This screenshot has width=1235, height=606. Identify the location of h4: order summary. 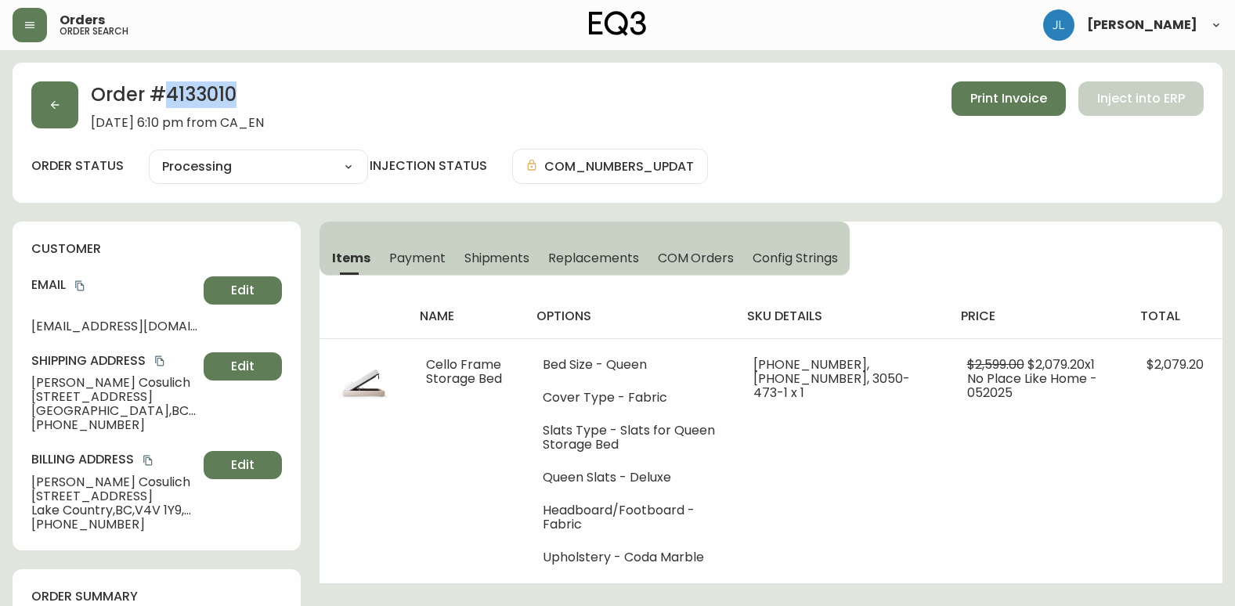
(157, 597).